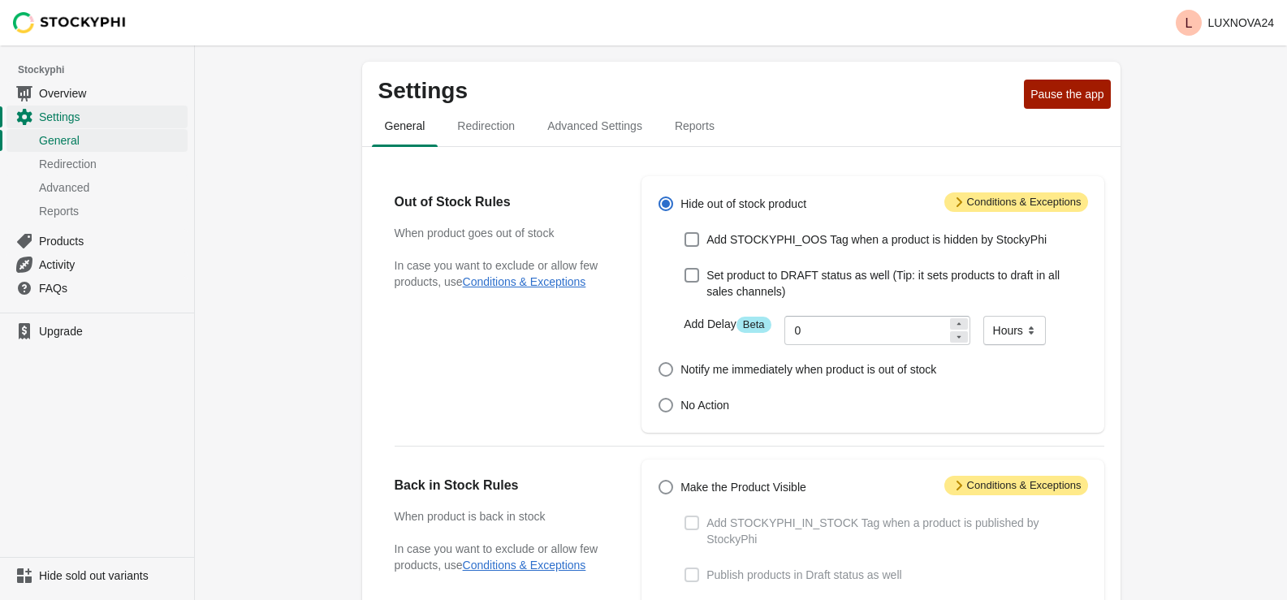 The width and height of the screenshot is (1287, 600). What do you see at coordinates (705, 405) in the screenshot?
I see `span: No Action` at bounding box center [705, 405].